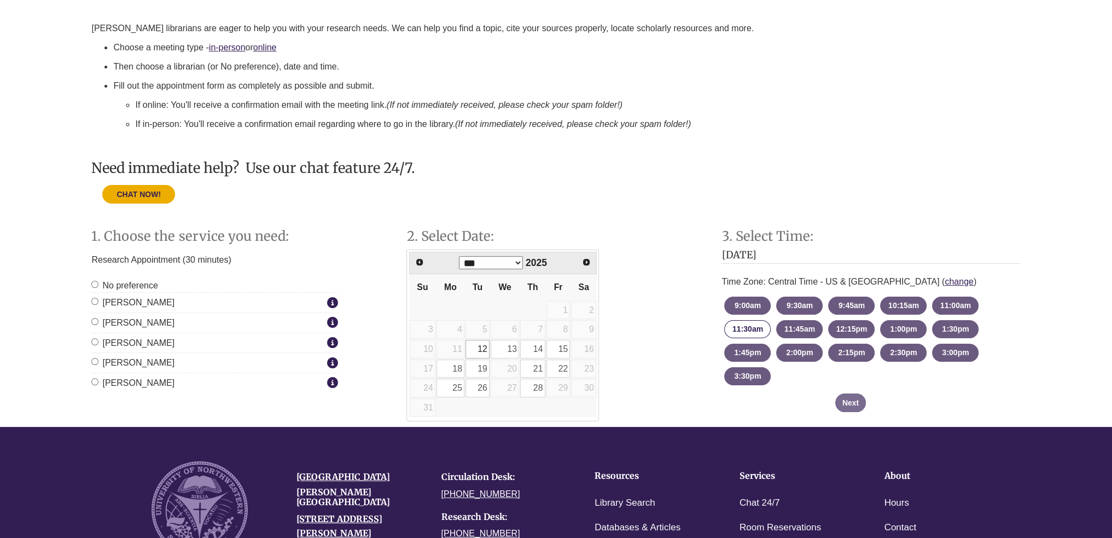  I want to click on a: Previous Month, so click(420, 262).